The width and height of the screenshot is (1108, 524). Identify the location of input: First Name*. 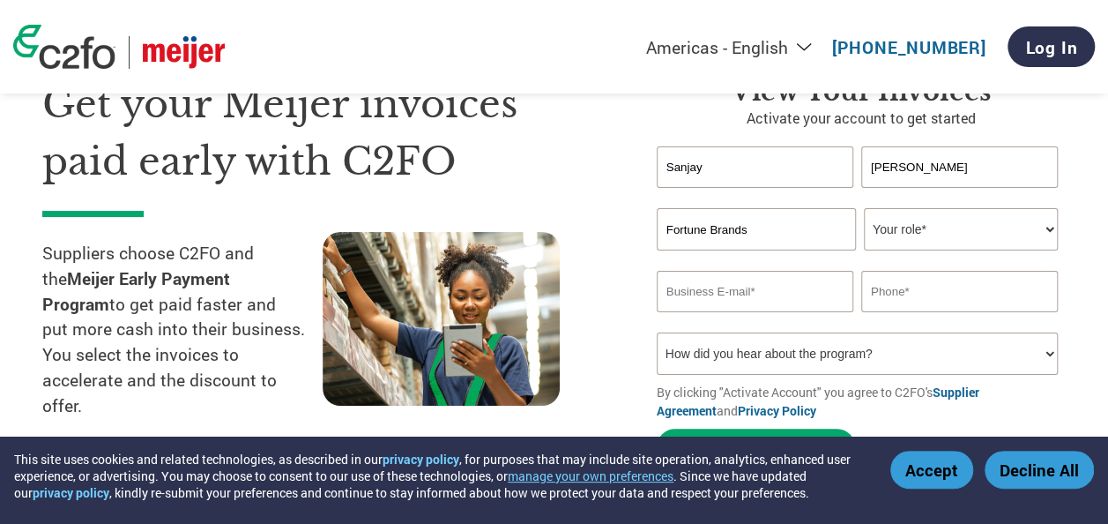
(755, 167).